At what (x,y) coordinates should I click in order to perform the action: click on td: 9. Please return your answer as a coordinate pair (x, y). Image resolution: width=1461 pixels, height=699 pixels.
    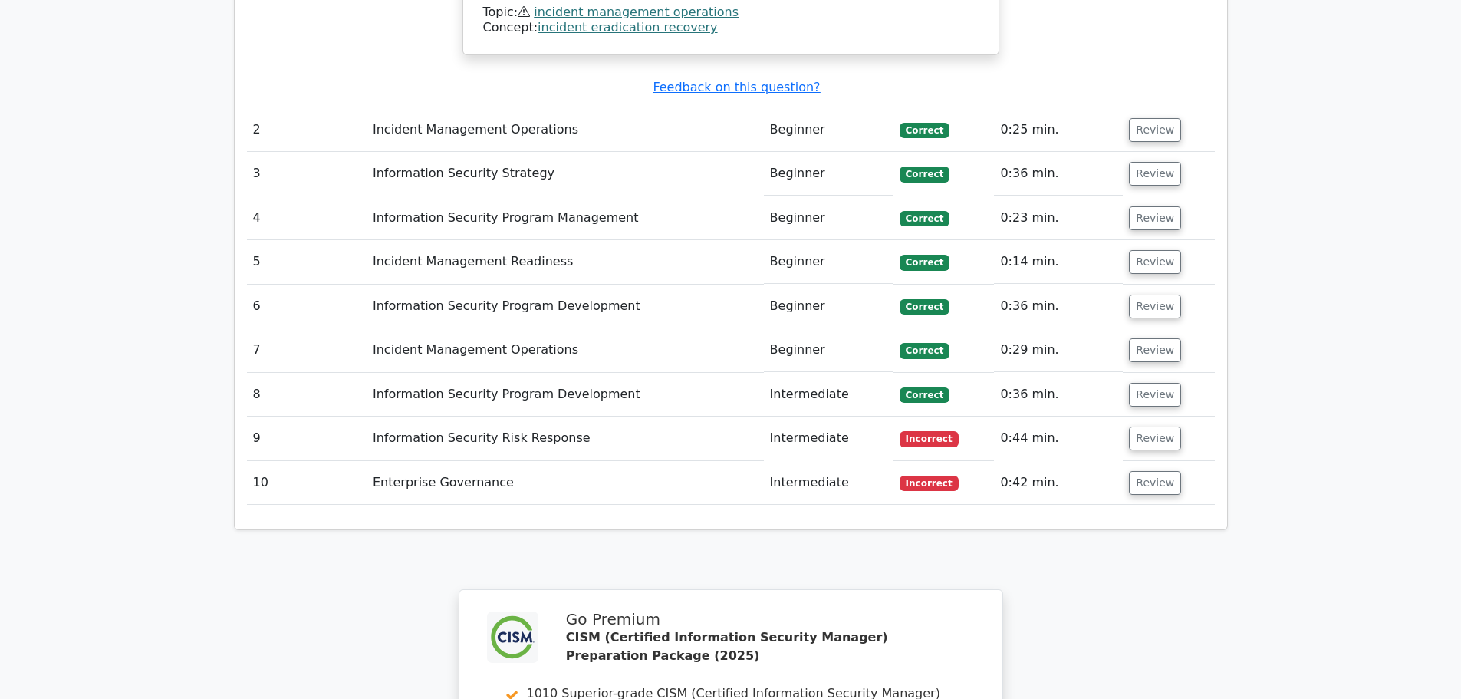
    Looking at the image, I should click on (307, 438).